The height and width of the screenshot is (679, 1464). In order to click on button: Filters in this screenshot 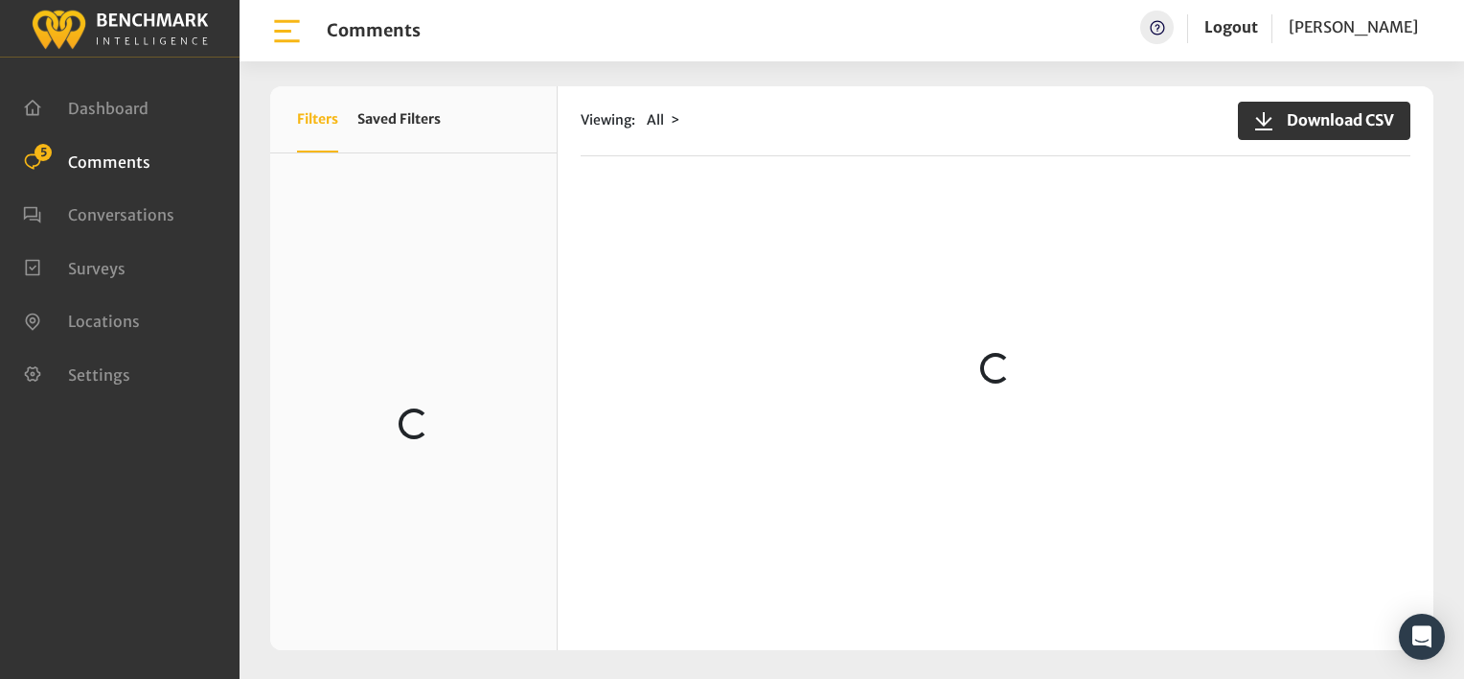, I will do `click(317, 119)`.